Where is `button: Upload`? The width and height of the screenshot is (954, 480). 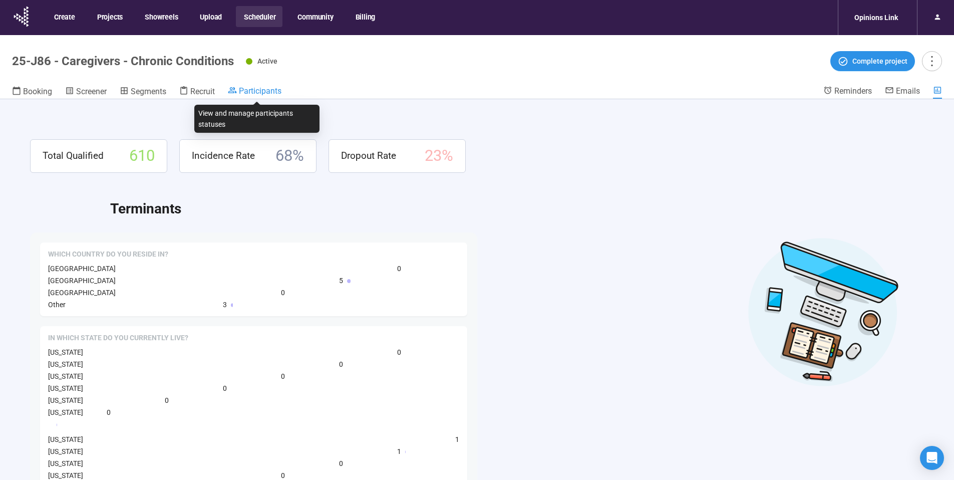 button: Upload is located at coordinates (210, 17).